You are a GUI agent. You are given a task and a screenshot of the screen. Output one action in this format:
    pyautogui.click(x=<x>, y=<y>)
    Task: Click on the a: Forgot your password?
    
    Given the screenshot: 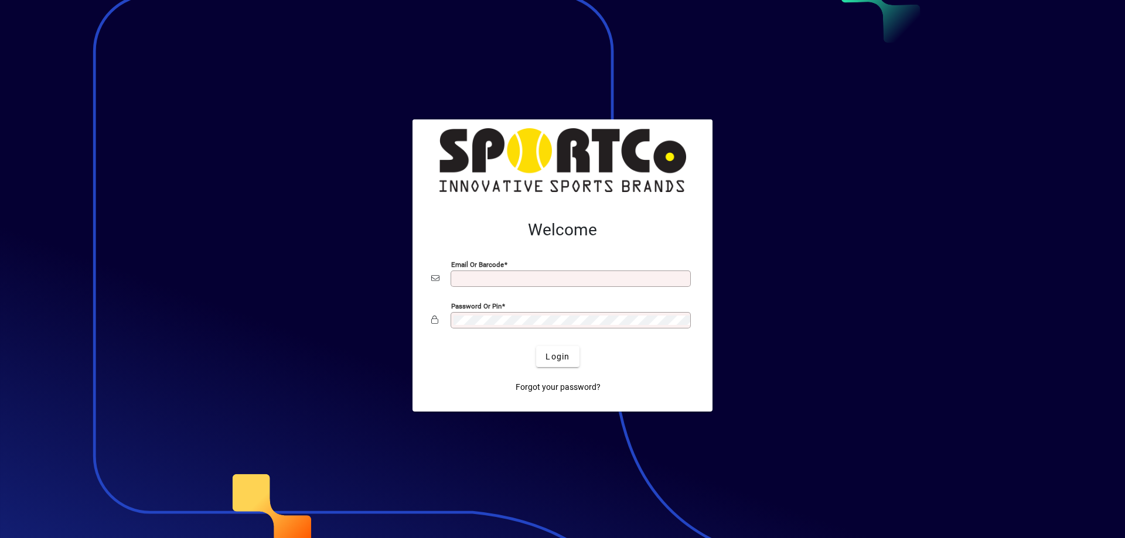 What is the action you would take?
    pyautogui.click(x=558, y=387)
    